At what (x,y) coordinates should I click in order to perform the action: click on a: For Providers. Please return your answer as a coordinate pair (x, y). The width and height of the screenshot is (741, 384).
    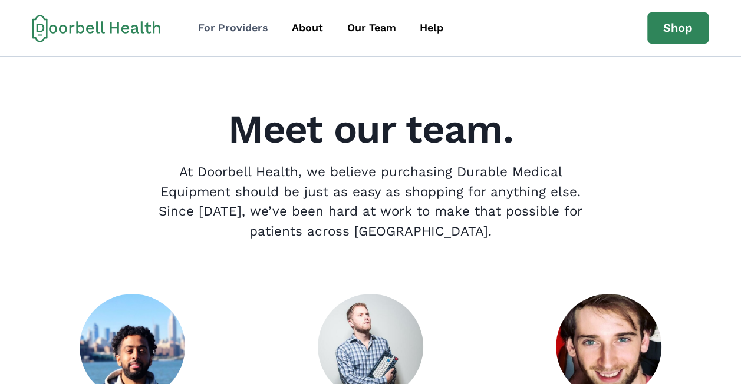
    Looking at the image, I should click on (233, 28).